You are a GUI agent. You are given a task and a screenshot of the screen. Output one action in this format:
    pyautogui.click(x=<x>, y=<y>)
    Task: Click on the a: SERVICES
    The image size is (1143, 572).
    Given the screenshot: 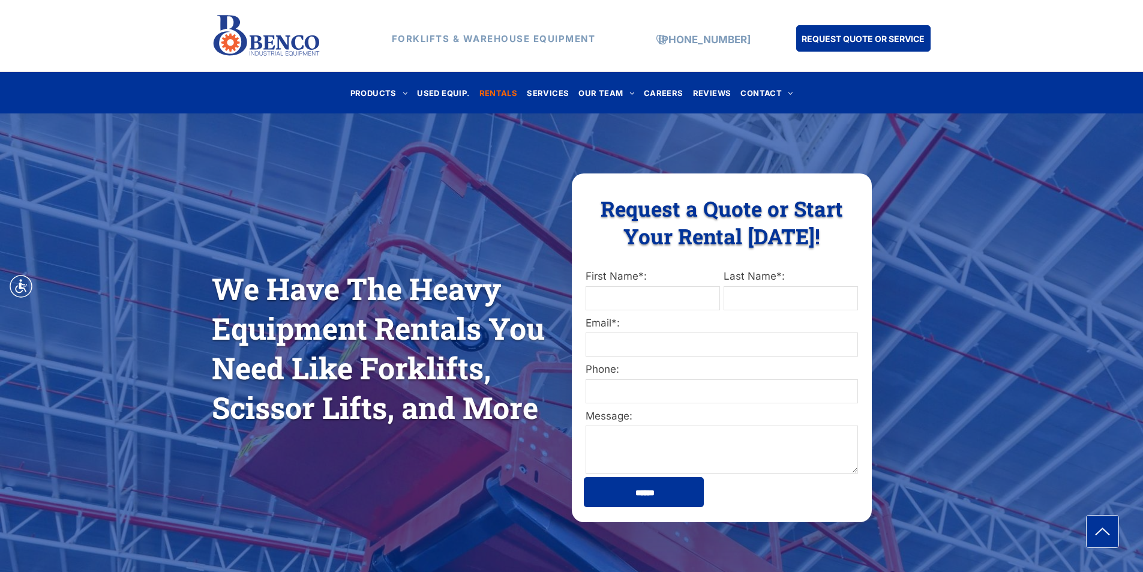 What is the action you would take?
    pyautogui.click(x=548, y=92)
    